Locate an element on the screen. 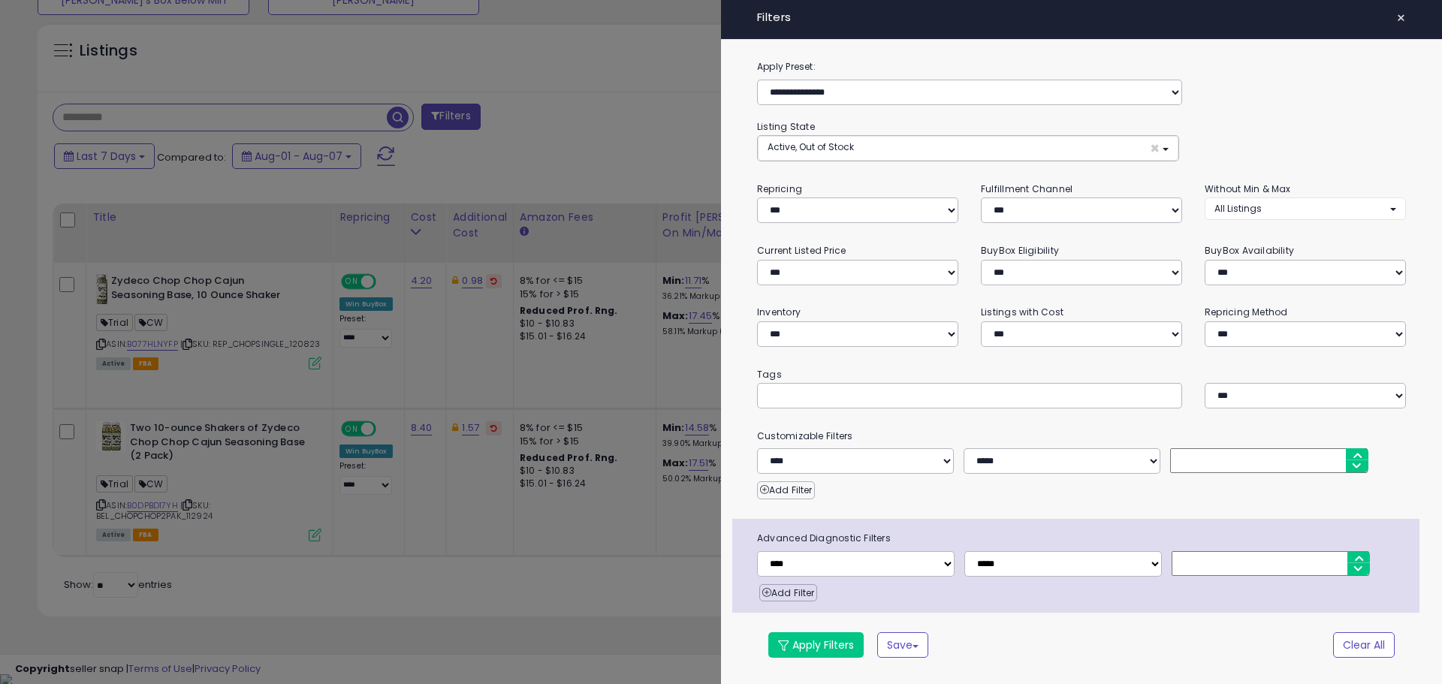  small: Fulfillment Channel is located at coordinates (1026, 188).